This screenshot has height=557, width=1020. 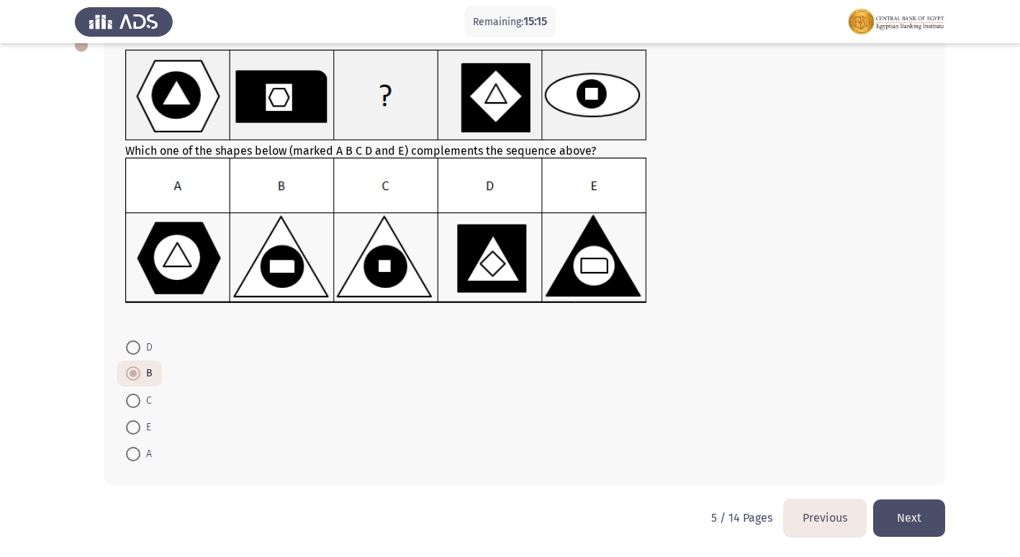 What do you see at coordinates (535, 21) in the screenshot?
I see `span: 15:15` at bounding box center [535, 21].